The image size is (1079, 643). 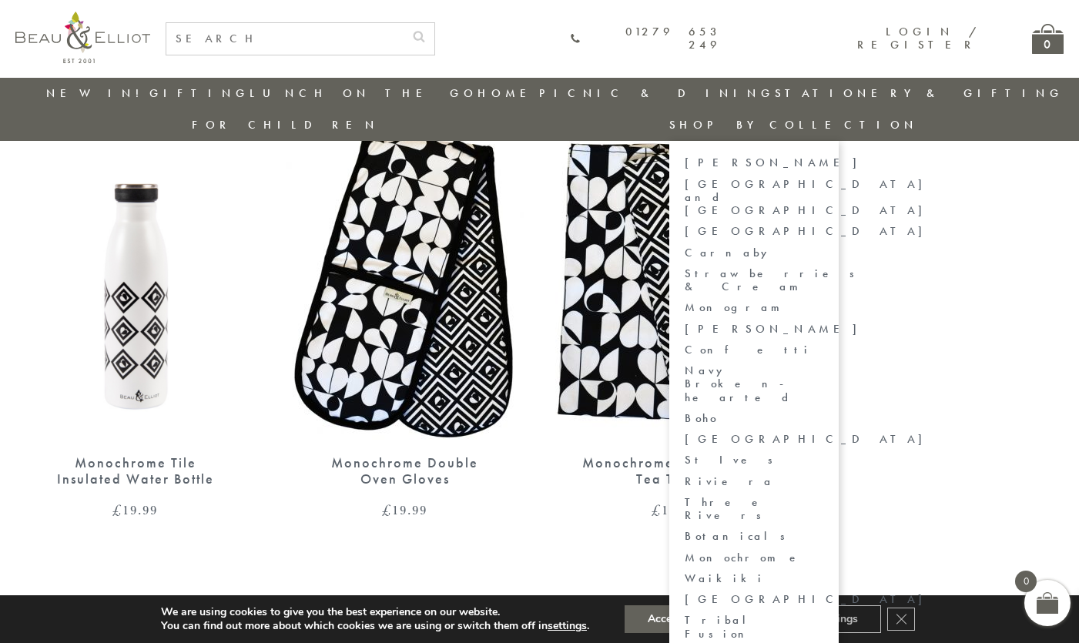 What do you see at coordinates (1026, 582) in the screenshot?
I see `span: 0` at bounding box center [1026, 582].